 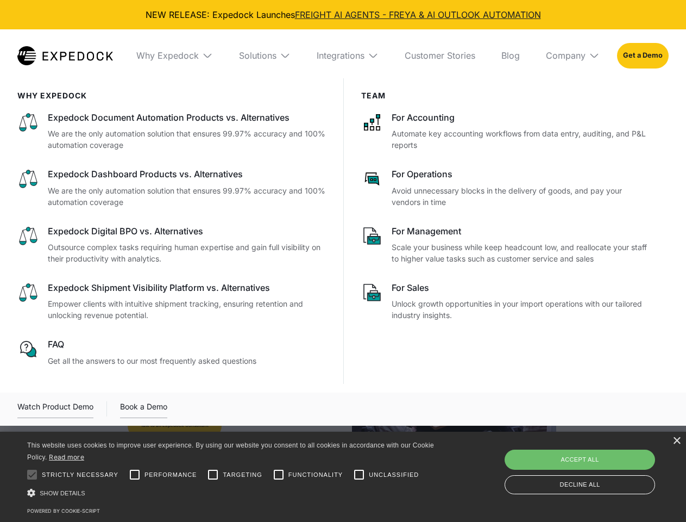 What do you see at coordinates (187, 344) in the screenshot?
I see `div: FAQ` at bounding box center [187, 344].